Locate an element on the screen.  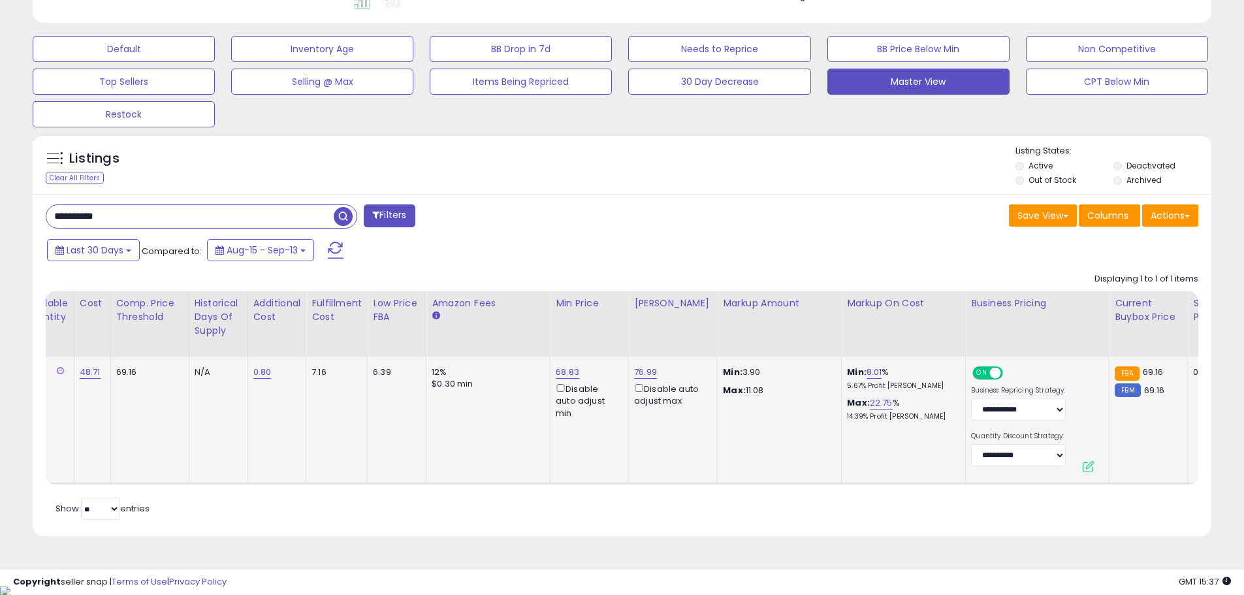
span: OFF is located at coordinates (1012, 373).